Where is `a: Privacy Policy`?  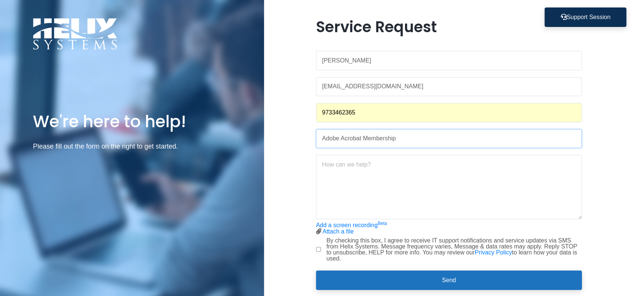 a: Privacy Policy is located at coordinates (493, 252).